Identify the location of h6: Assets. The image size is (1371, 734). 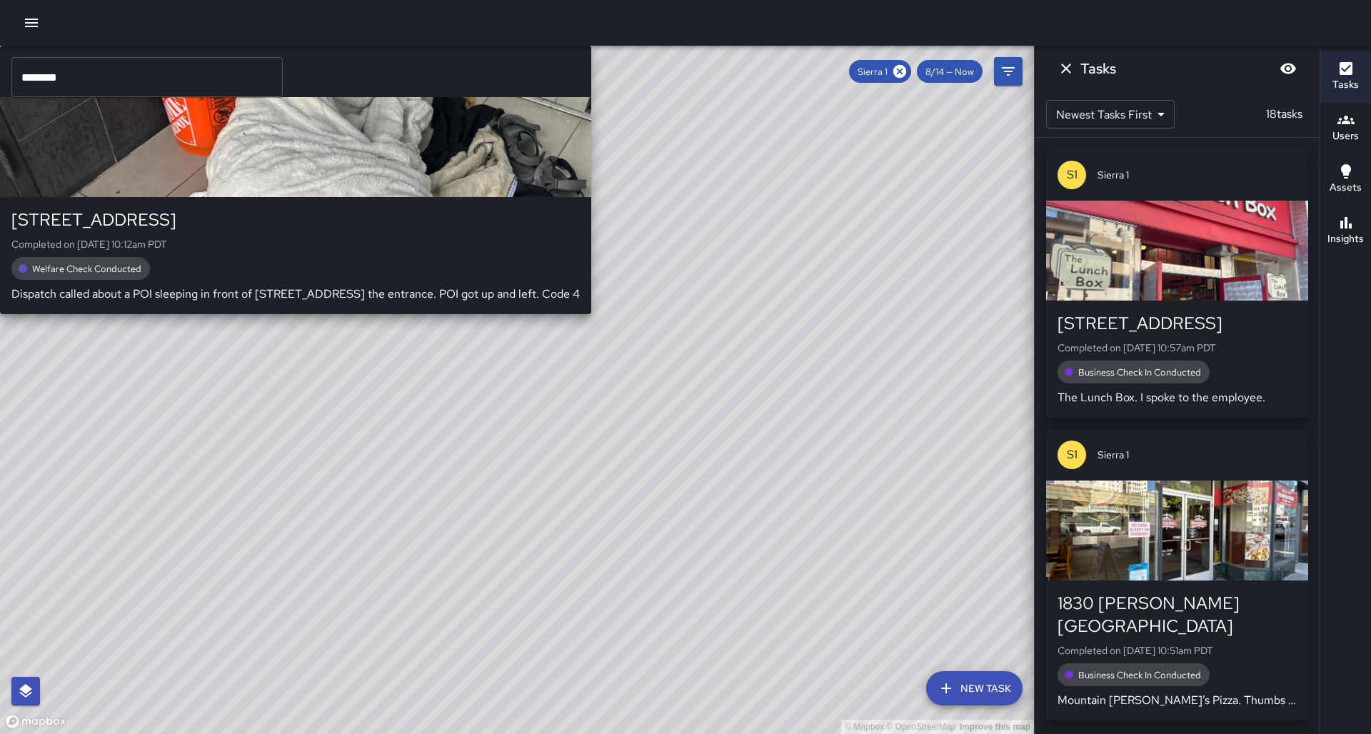
(1345, 188).